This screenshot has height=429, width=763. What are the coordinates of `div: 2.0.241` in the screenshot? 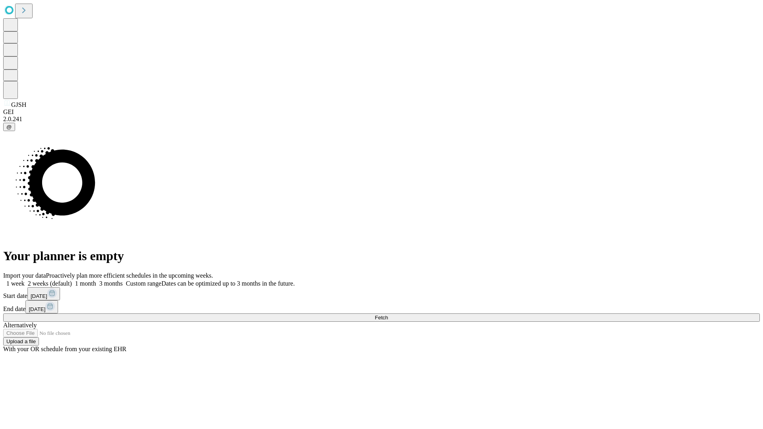 It's located at (381, 119).